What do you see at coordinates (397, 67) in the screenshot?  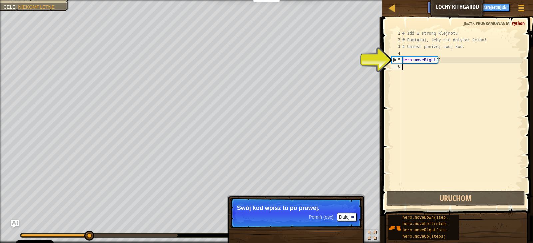 I see `div: 6` at bounding box center [397, 67].